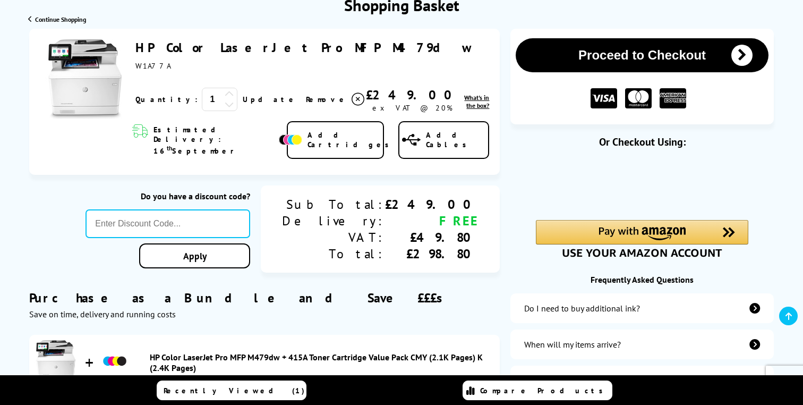 The width and height of the screenshot is (803, 405). What do you see at coordinates (153, 66) in the screenshot?
I see `span: W1A77A` at bounding box center [153, 66].